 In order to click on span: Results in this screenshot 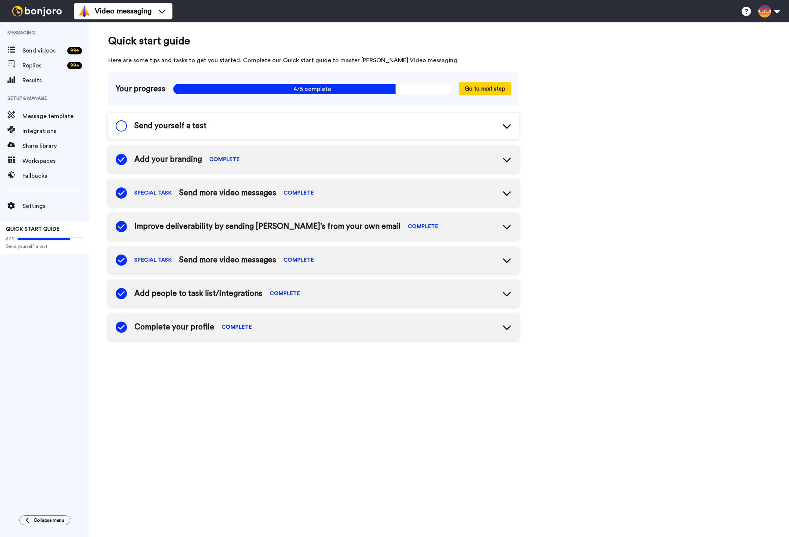, I will do `click(56, 81)`.